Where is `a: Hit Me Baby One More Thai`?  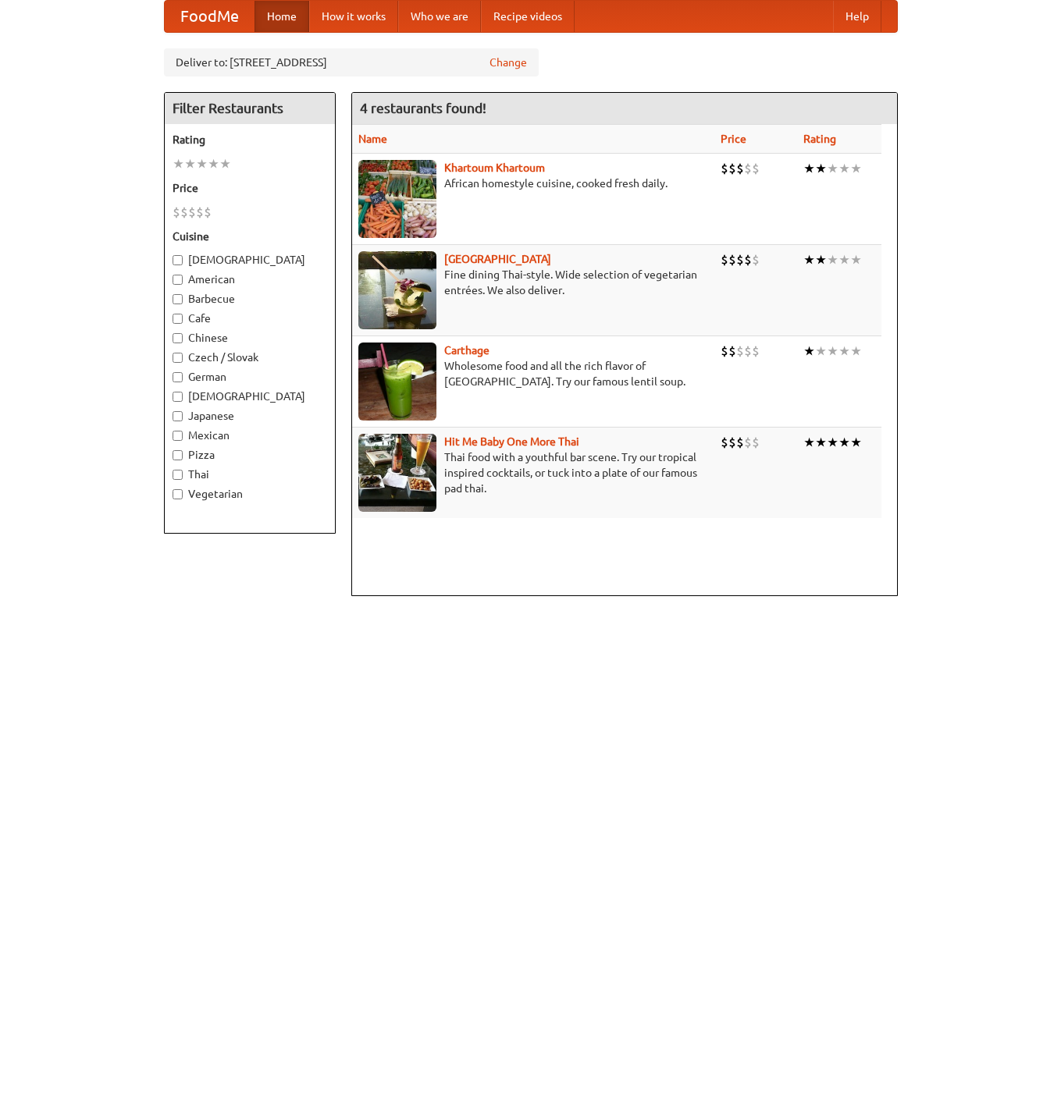 a: Hit Me Baby One More Thai is located at coordinates (511, 442).